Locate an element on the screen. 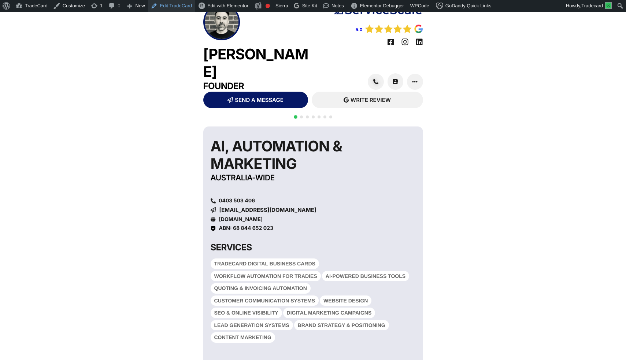 Image resolution: width=626 pixels, height=360 pixels. span: Go to slide 6 is located at coordinates (325, 117).